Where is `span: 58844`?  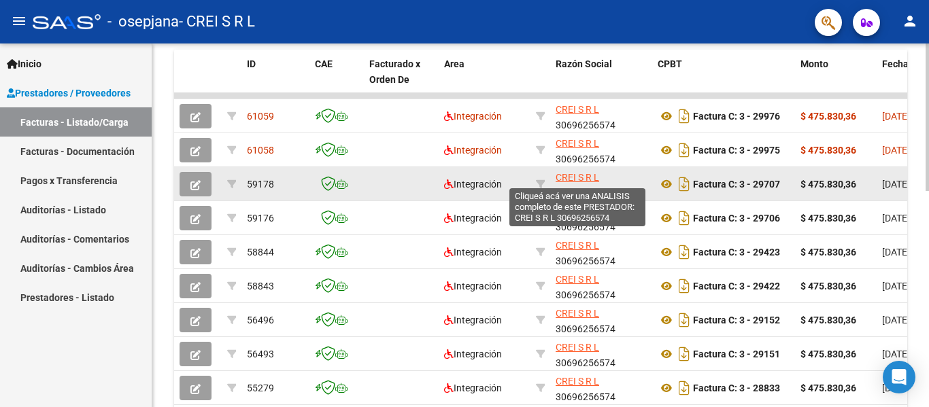 span: 58844 is located at coordinates (260, 252).